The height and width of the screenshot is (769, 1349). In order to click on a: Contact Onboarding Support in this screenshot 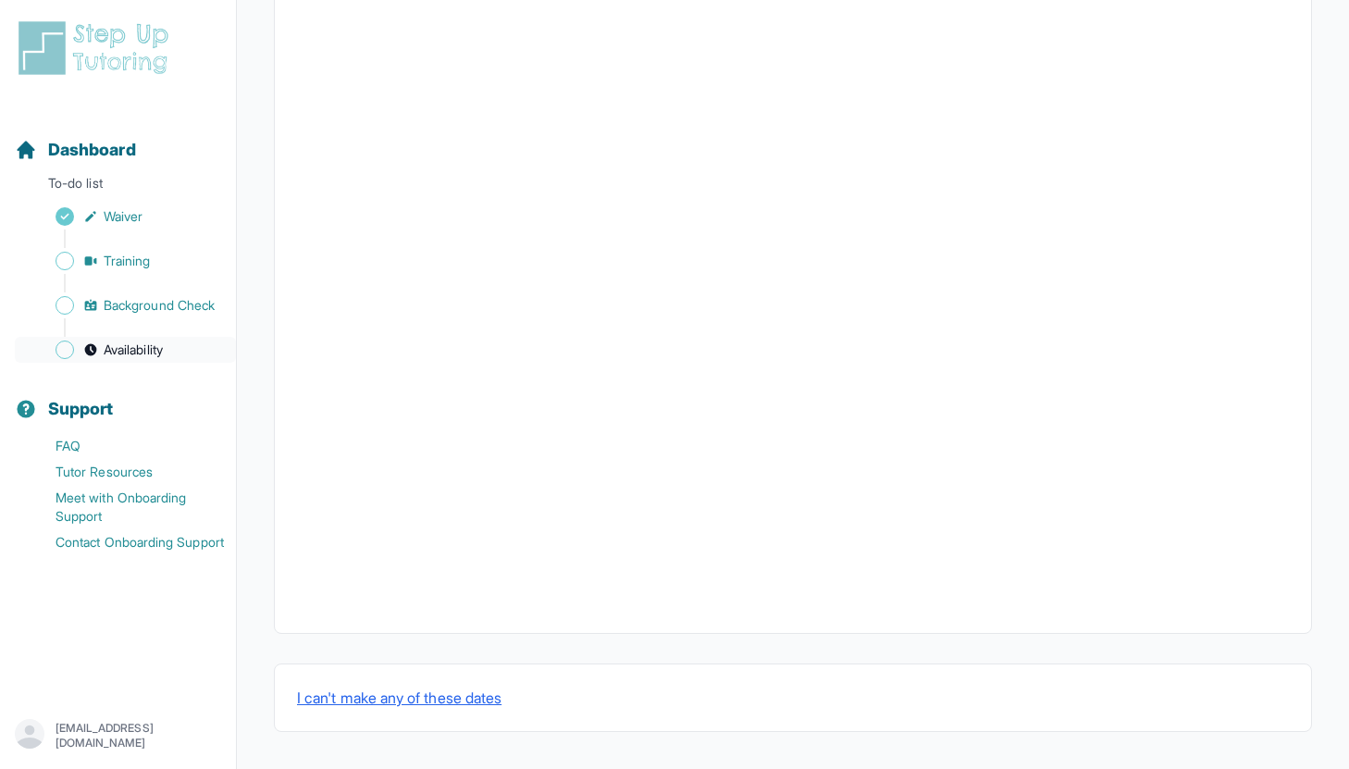, I will do `click(125, 542)`.